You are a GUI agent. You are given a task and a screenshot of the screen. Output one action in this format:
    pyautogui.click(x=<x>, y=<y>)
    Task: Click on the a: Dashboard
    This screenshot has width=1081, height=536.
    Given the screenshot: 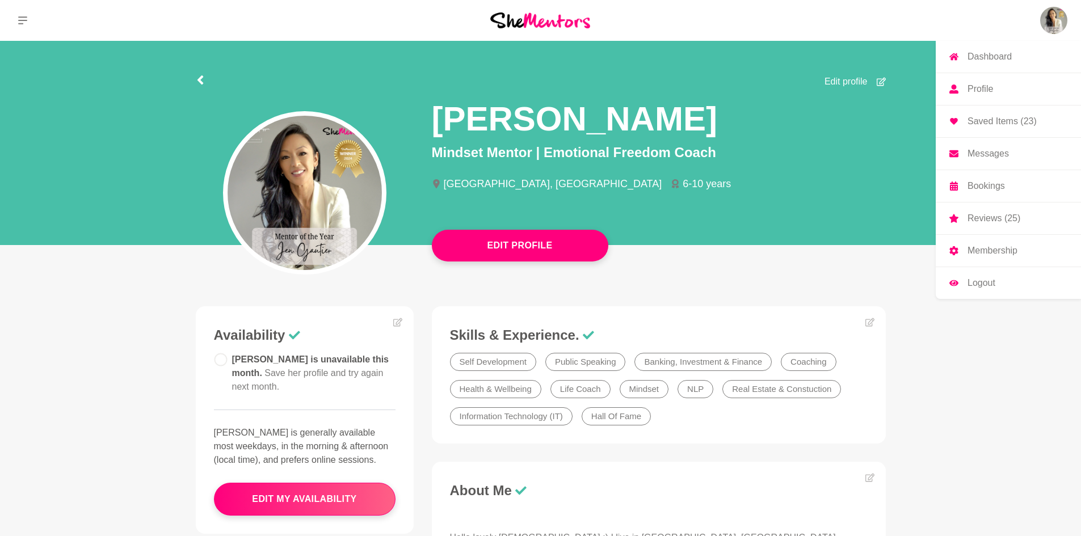 What is the action you would take?
    pyautogui.click(x=1009, y=57)
    